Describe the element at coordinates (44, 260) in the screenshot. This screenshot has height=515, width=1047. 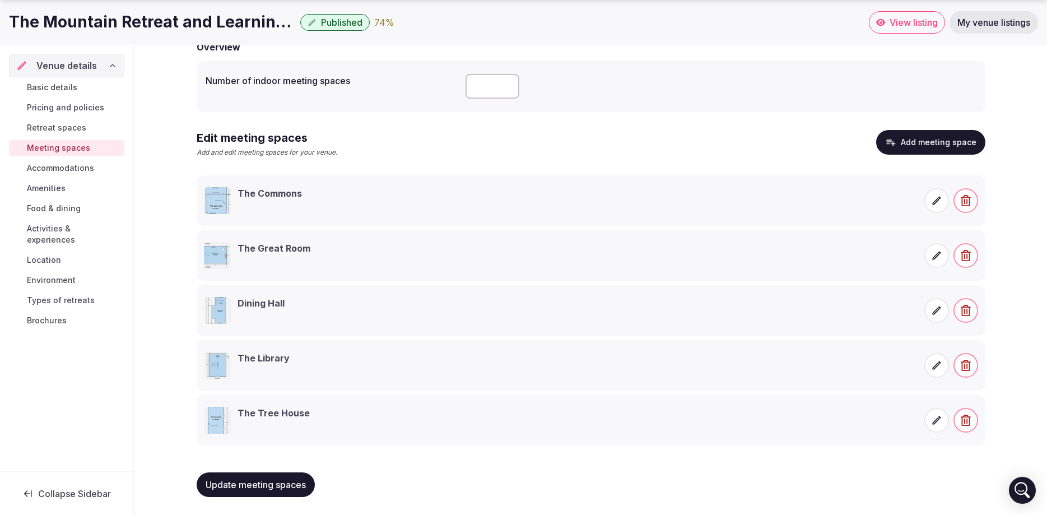
I see `span: Location` at that location.